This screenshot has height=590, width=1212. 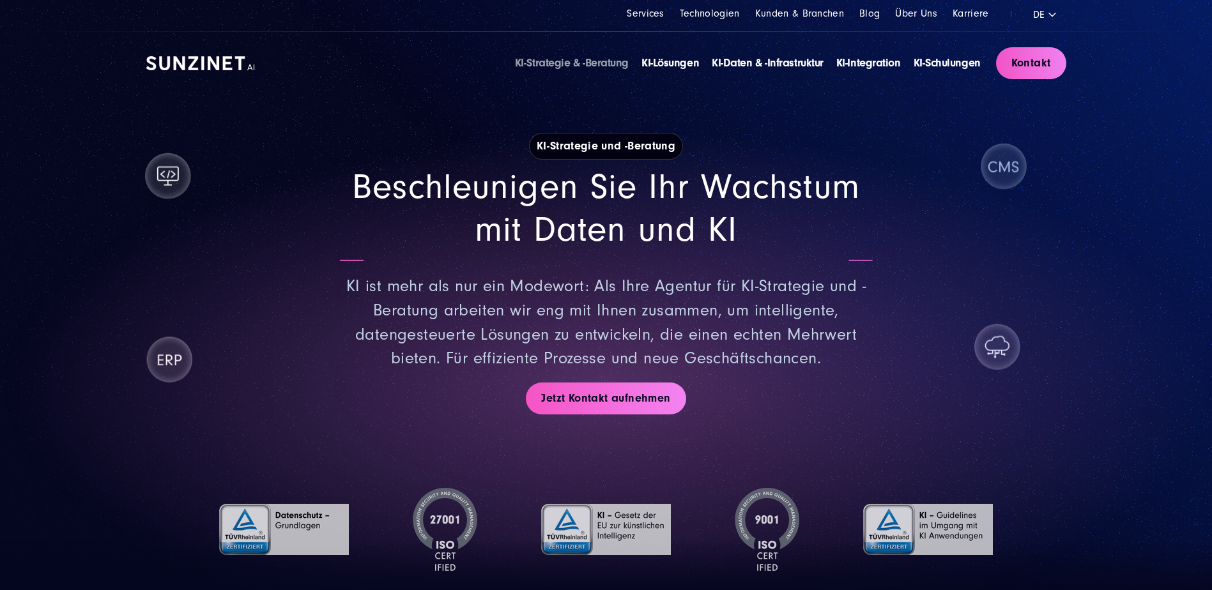 What do you see at coordinates (766, 529) in the screenshot?
I see `img: ISO-9001 Zertifizierung | KI-Strategie und -Beratung von SUNZINET` at bounding box center [766, 529].